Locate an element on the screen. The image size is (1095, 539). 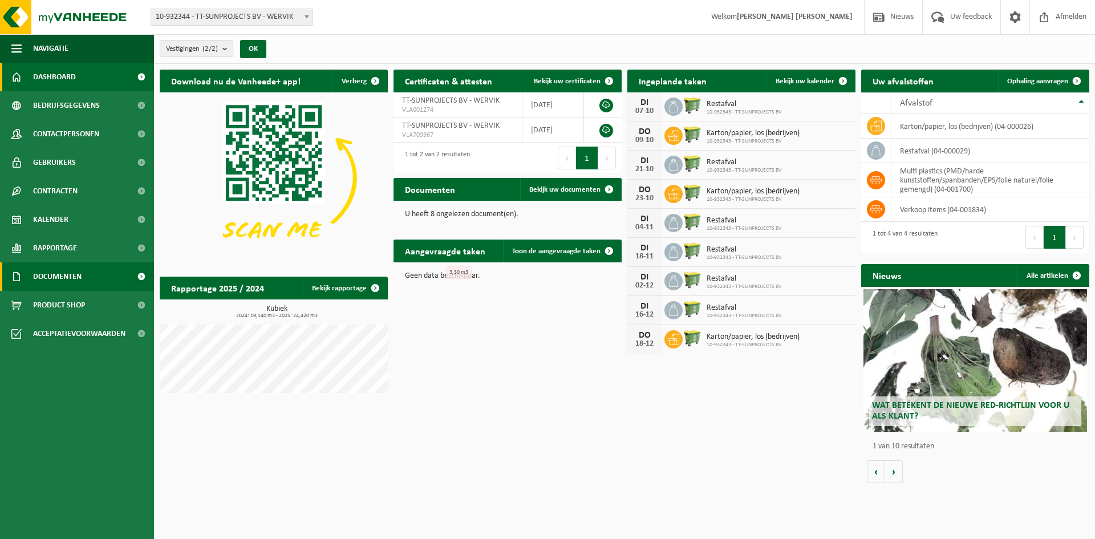
h3: Kubiek is located at coordinates (277, 312).